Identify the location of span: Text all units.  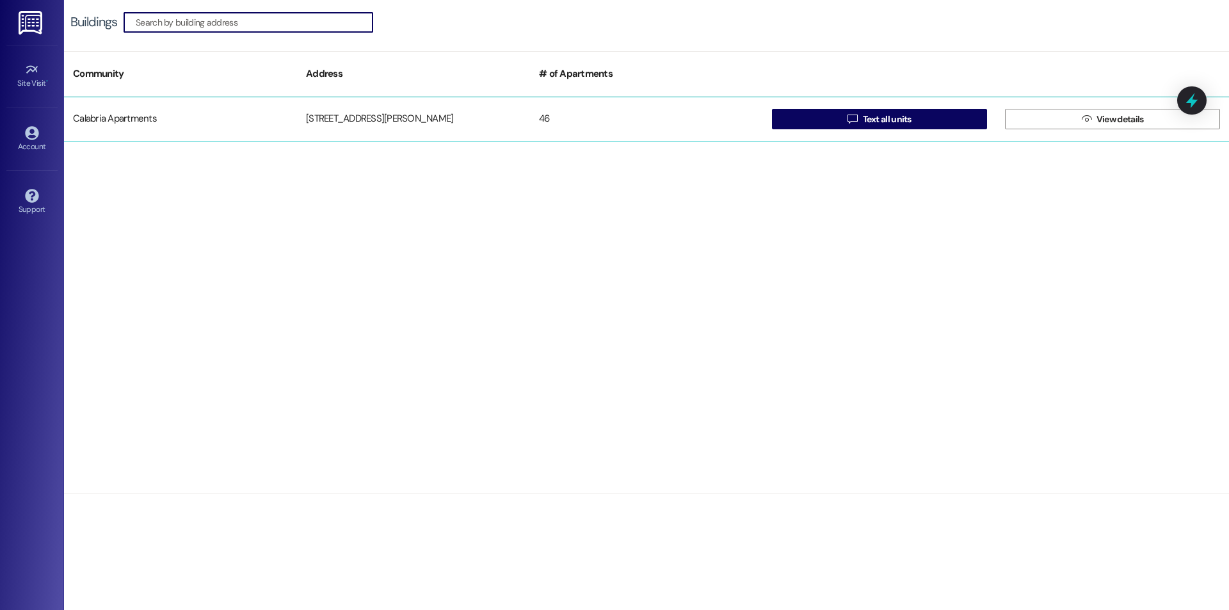
(887, 119).